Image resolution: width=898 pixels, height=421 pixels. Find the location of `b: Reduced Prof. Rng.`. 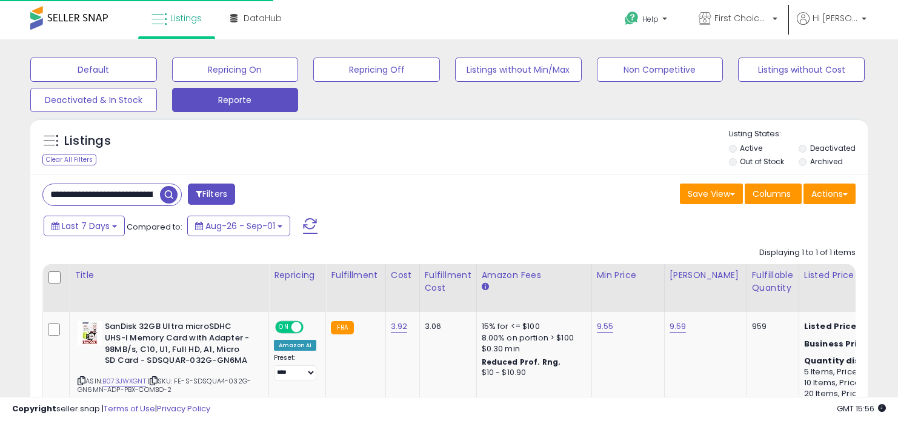

b: Reduced Prof. Rng. is located at coordinates (521, 362).